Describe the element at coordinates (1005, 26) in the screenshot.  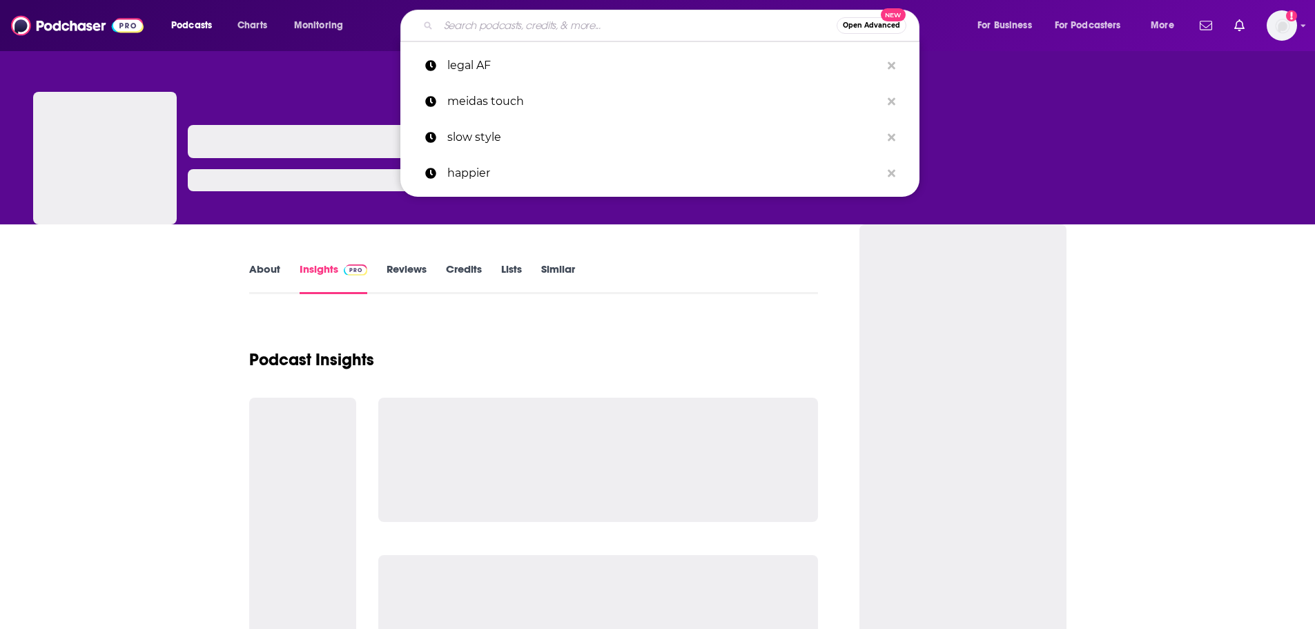
I see `span: For Business` at that location.